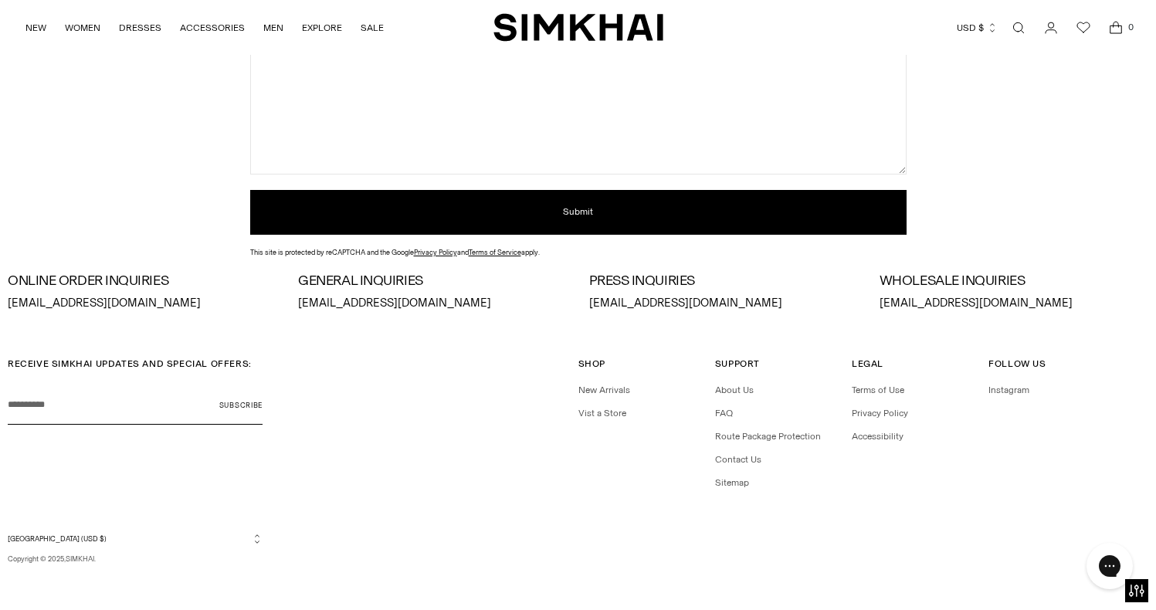  I want to click on a: Vist a Store, so click(602, 413).